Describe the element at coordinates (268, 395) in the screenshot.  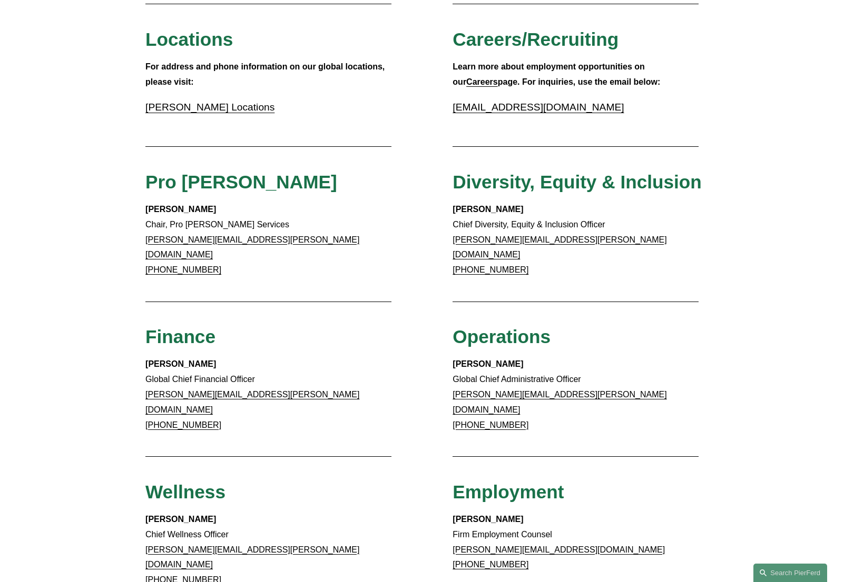
I see `p: Global Chief Financial Officer` at that location.